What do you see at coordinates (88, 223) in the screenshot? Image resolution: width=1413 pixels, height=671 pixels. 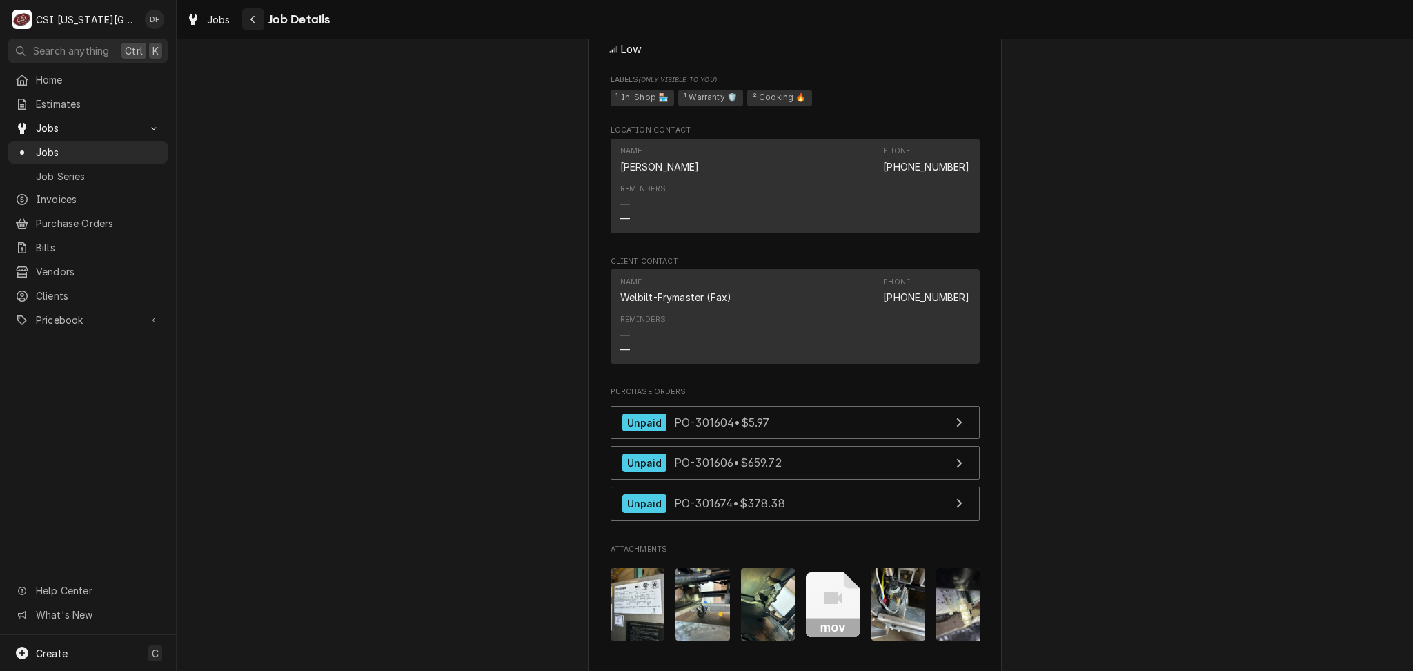 I see `a: Purchase Orders` at bounding box center [88, 223].